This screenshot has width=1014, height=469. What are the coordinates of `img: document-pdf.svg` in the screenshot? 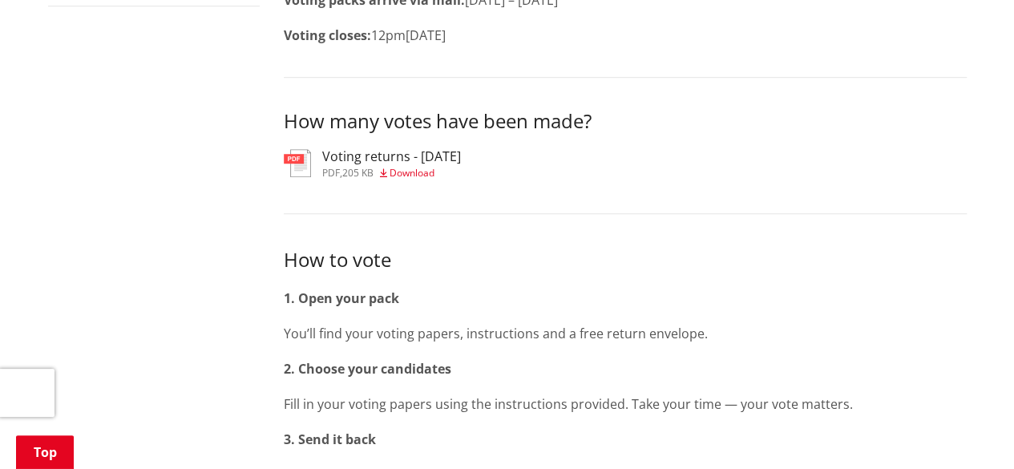 It's located at (297, 163).